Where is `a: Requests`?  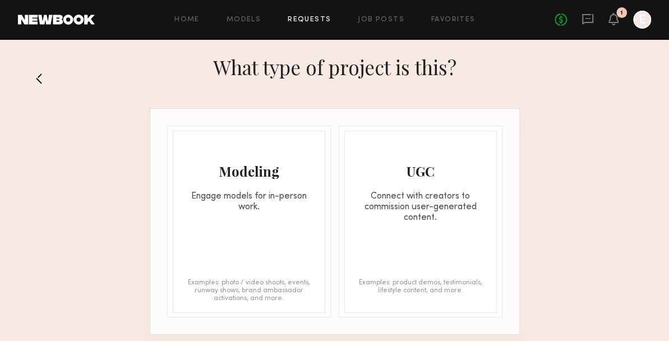 a: Requests is located at coordinates (309, 20).